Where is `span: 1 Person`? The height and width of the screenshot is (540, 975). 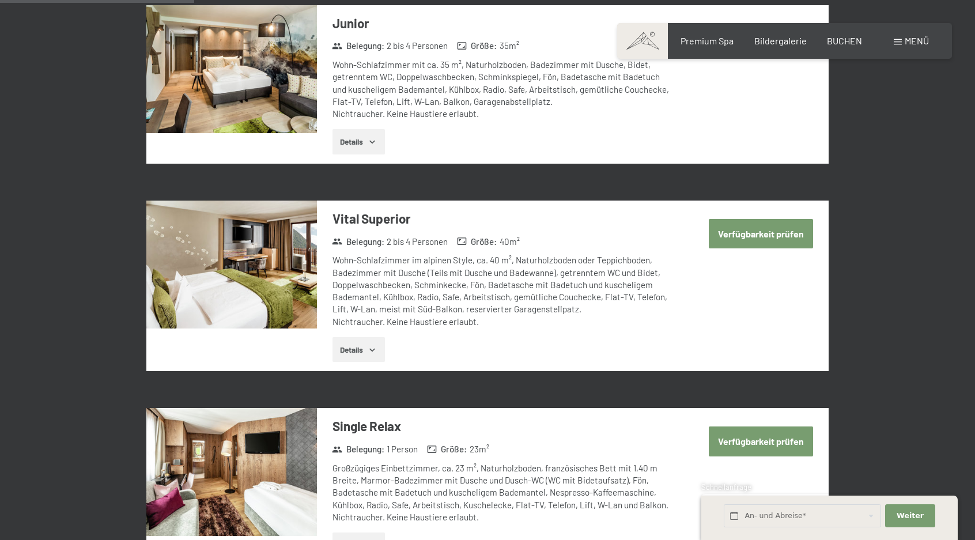 span: 1 Person is located at coordinates (402, 449).